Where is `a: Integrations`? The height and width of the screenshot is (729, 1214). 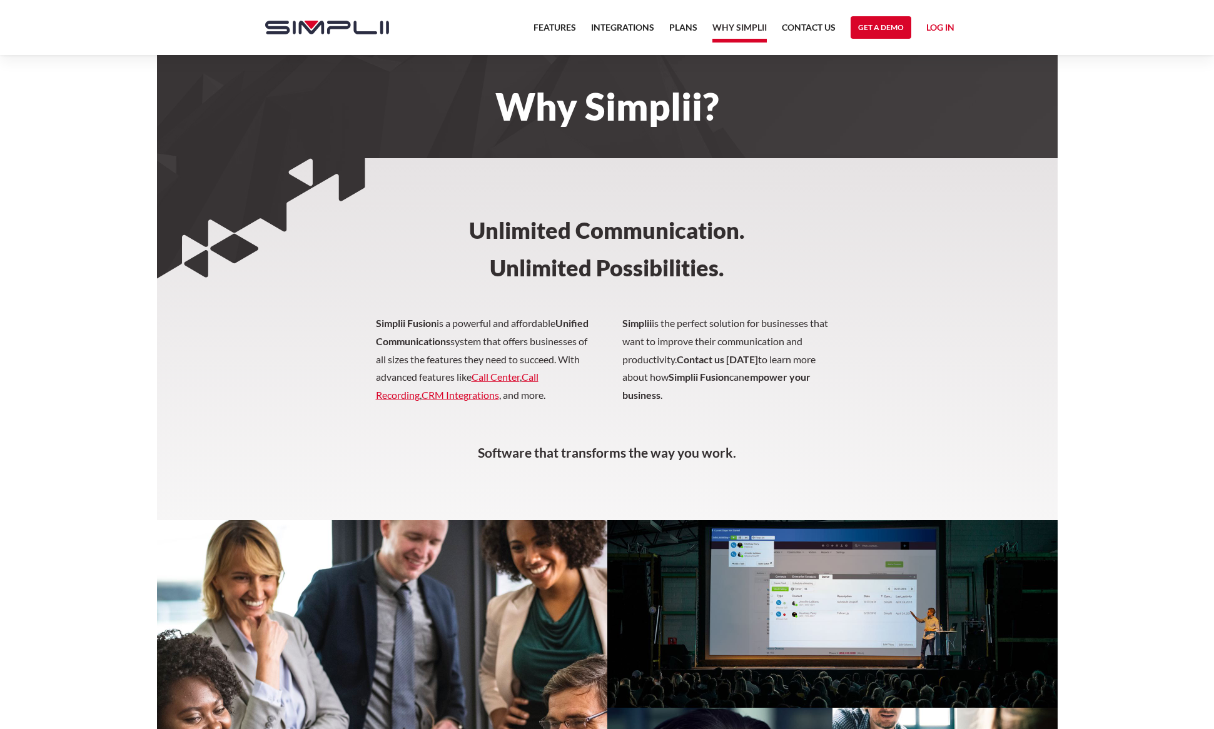 a: Integrations is located at coordinates (622, 31).